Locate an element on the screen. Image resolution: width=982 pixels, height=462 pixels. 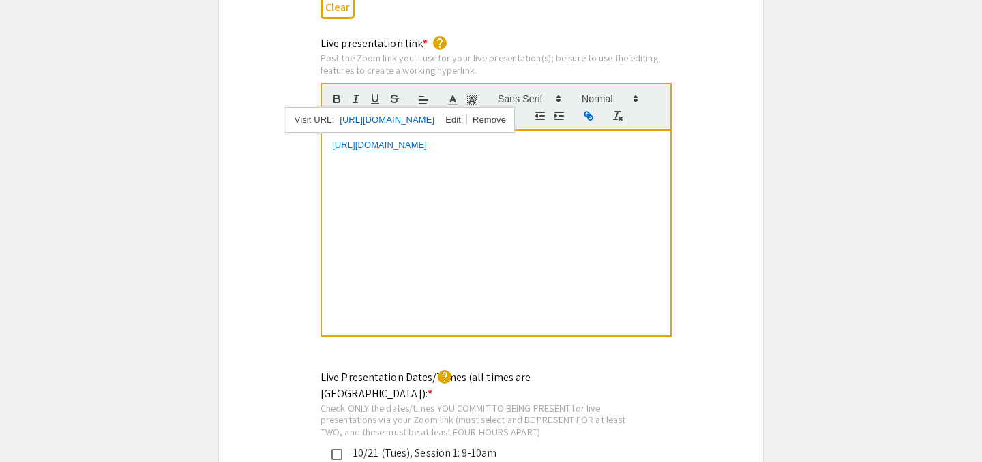
div: 10/21 (Tues), Session 1: 9-10am is located at coordinates (485, 453).